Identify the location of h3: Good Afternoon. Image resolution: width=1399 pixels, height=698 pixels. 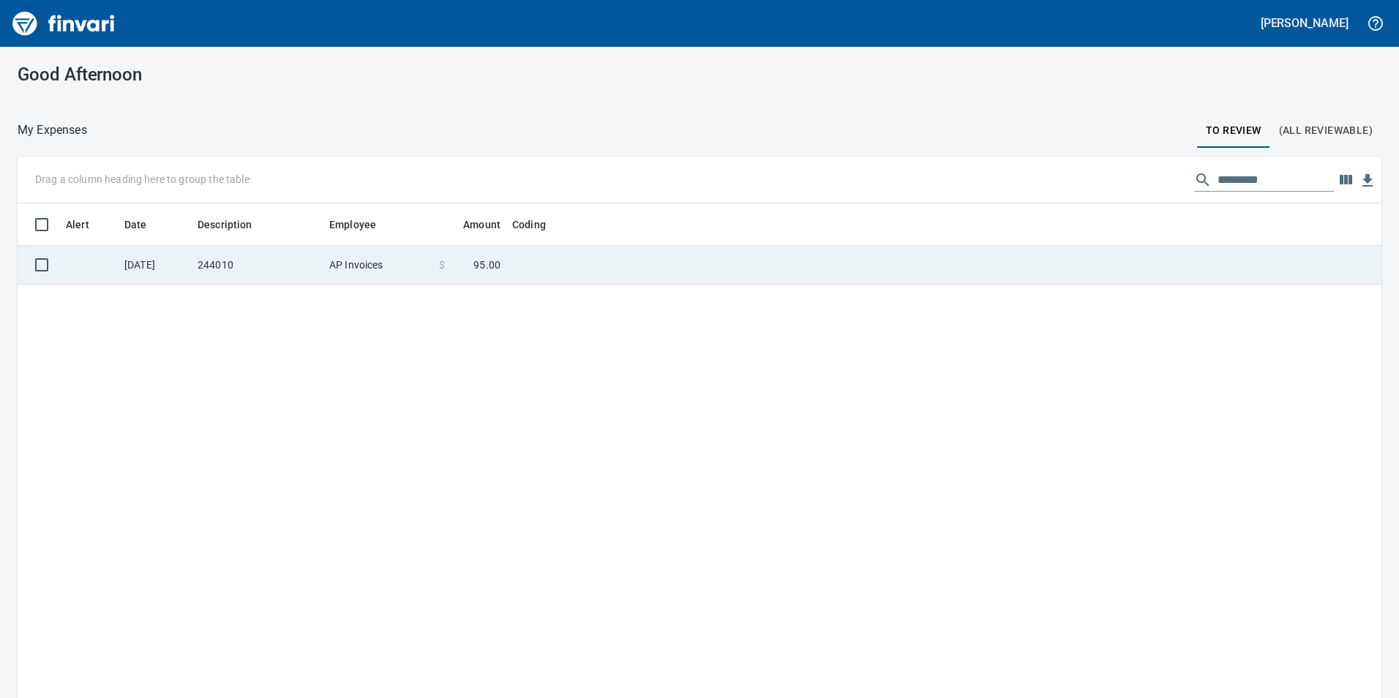
(233, 75).